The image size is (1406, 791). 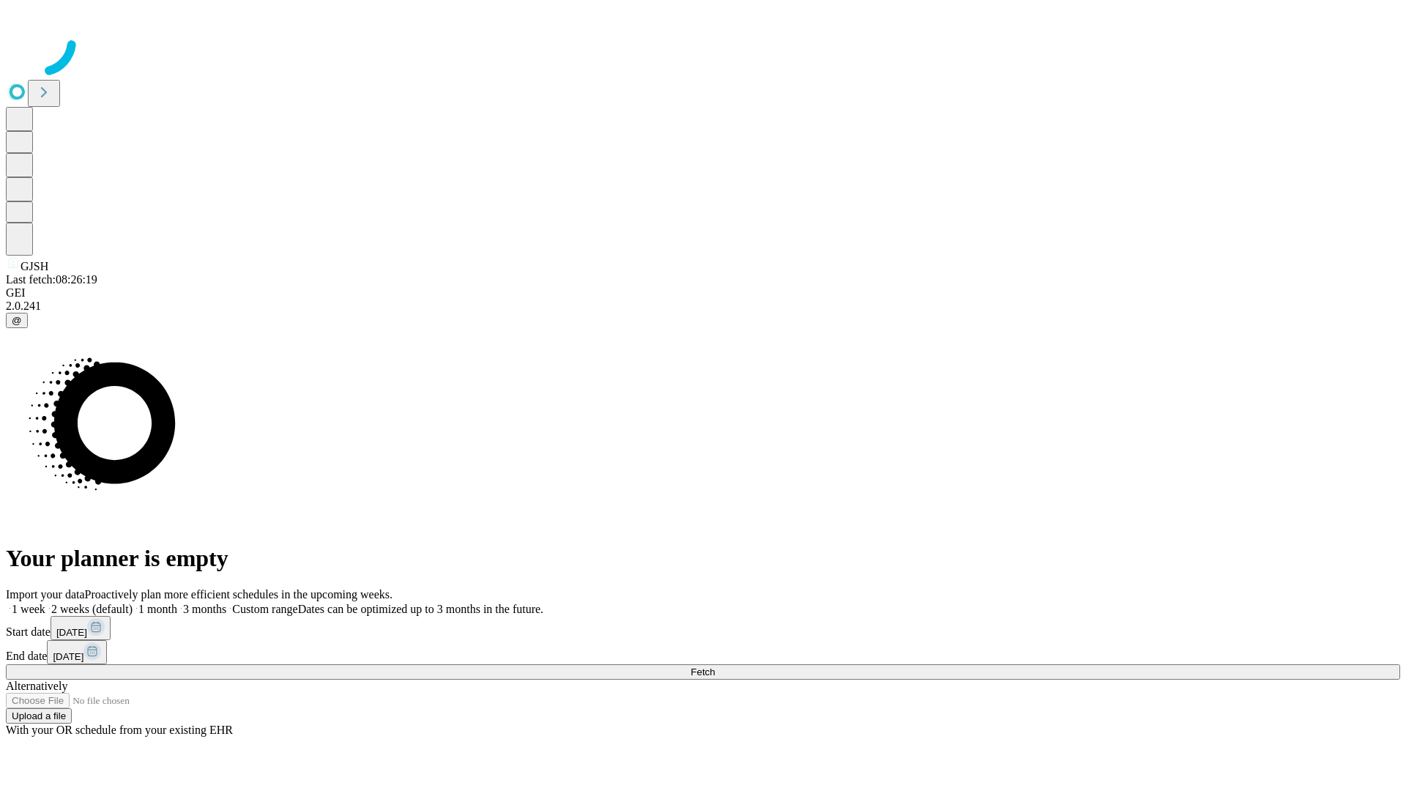 I want to click on div: GEI, so click(x=703, y=293).